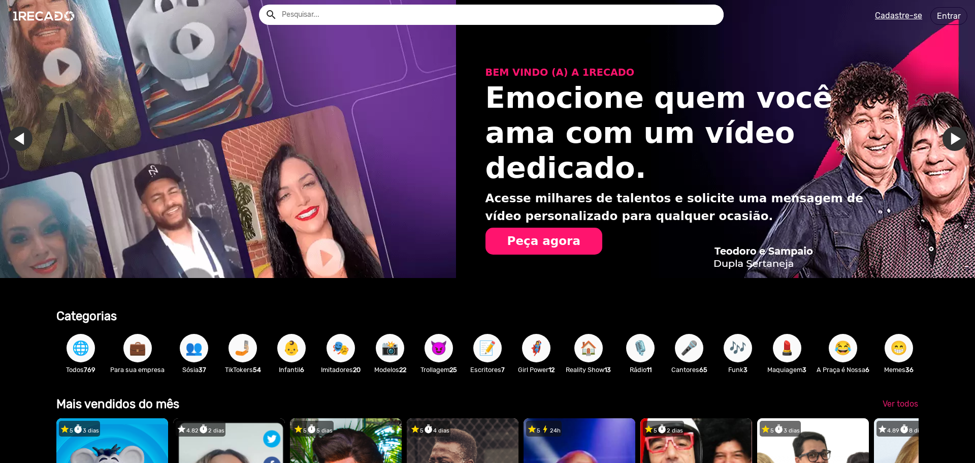  Describe the element at coordinates (898, 15) in the screenshot. I see `u: Cadastre-se` at that location.